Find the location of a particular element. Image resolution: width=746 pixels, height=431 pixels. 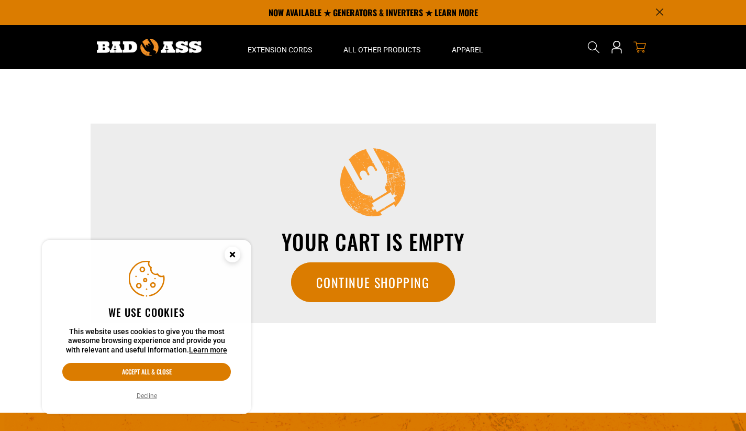

aside: Cookie Consent is located at coordinates (147, 327).